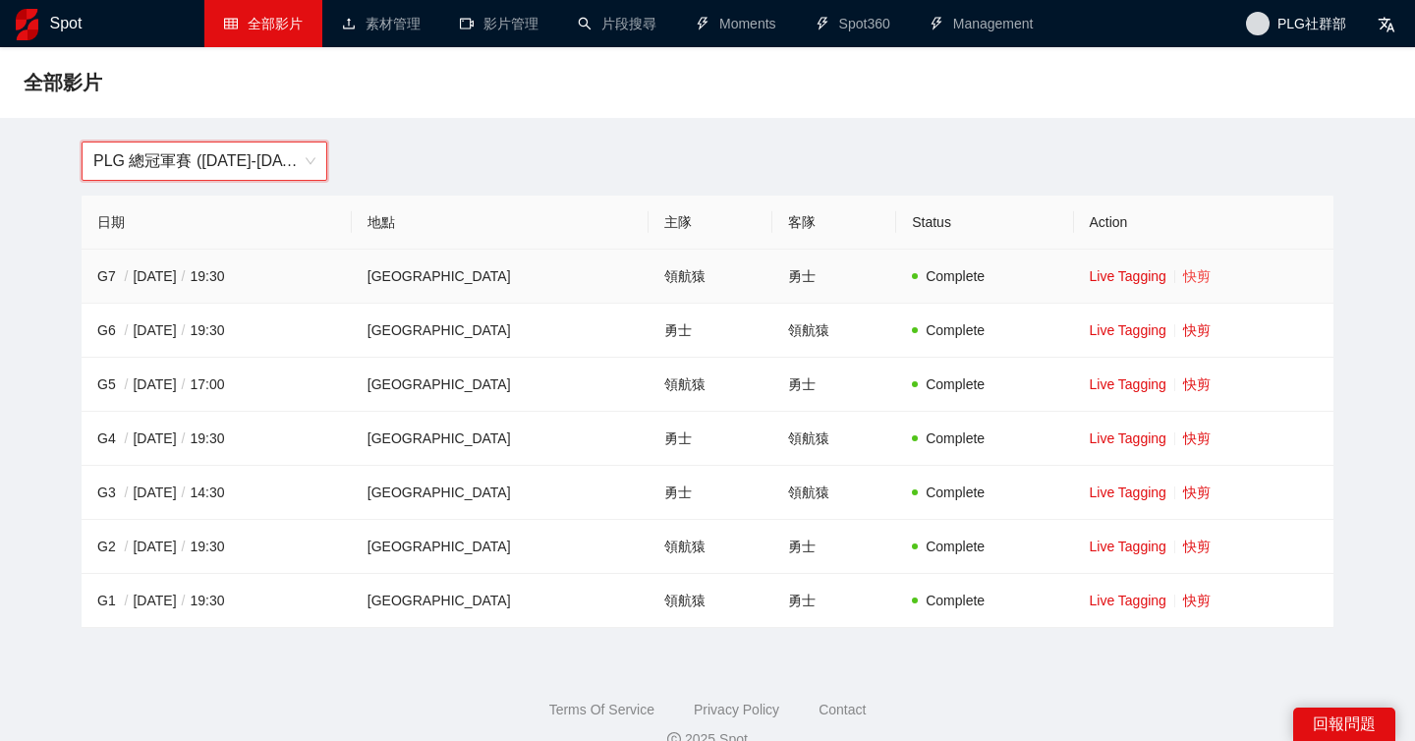  I want to click on a: Terms Of Service, so click(601, 709).